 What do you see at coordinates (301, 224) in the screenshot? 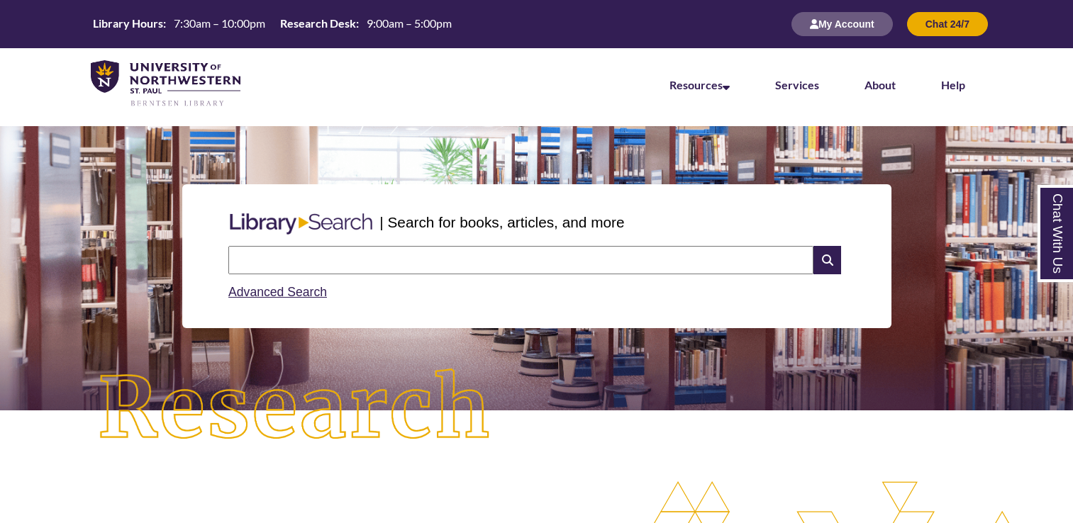
I see `img: Libary Search` at bounding box center [301, 224].